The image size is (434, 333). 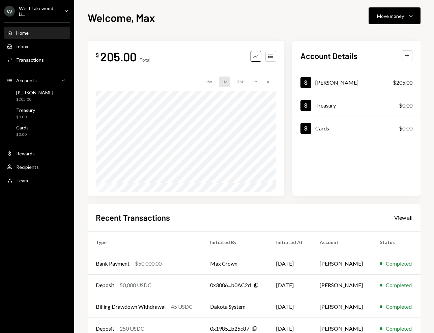 I want to click on div: Move money, so click(x=390, y=16).